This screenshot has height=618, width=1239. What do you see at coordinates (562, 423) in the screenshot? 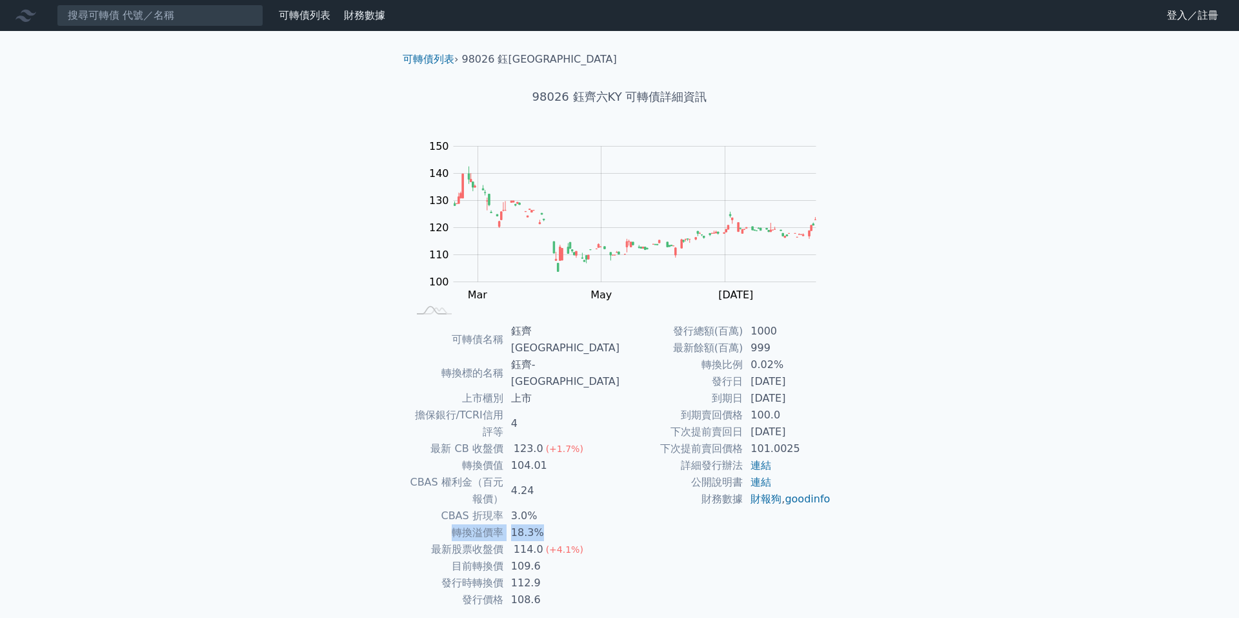
I see `td: 4` at bounding box center [562, 423].